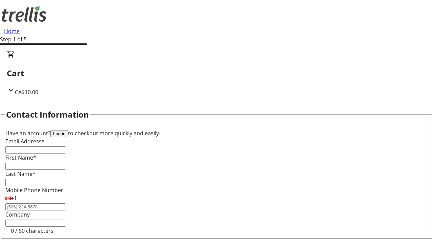  Describe the element at coordinates (47, 114) in the screenshot. I see `h2: Contact Information` at that location.